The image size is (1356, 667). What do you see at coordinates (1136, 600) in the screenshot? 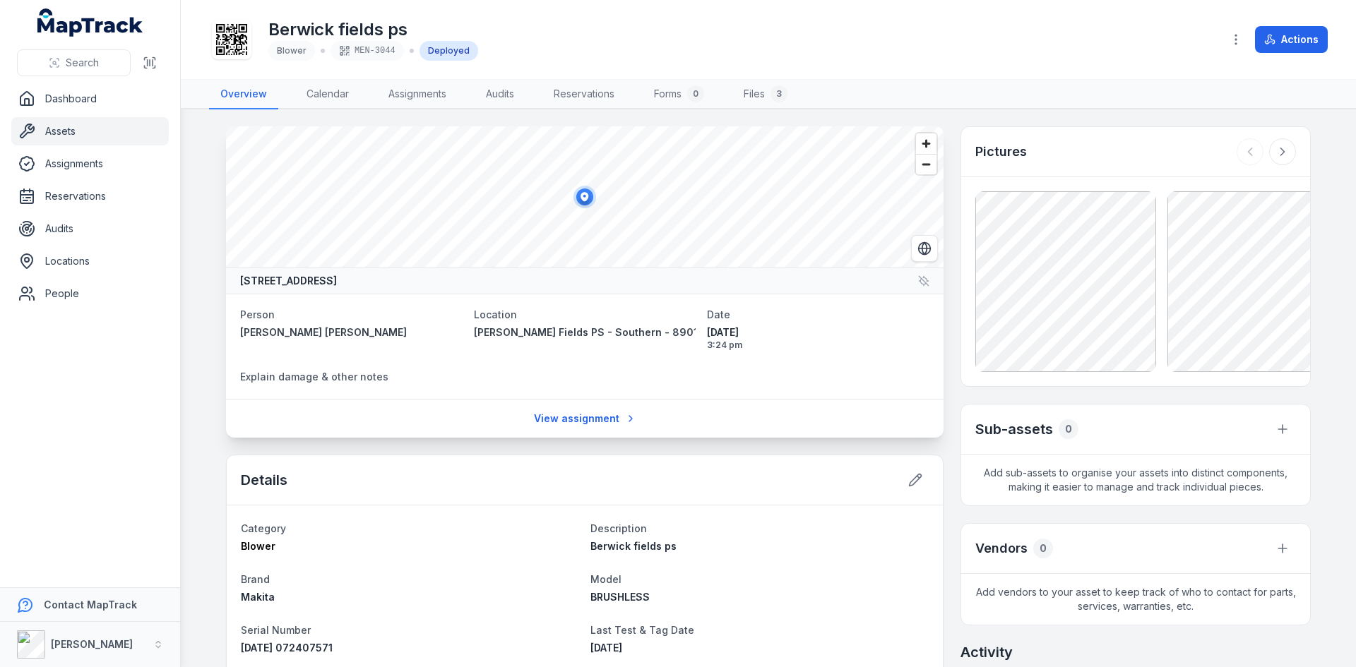
I see `span: Add vendors to your asset to keep track of who to contact for parts, services, warranties, etc.` at bounding box center [1136, 600].